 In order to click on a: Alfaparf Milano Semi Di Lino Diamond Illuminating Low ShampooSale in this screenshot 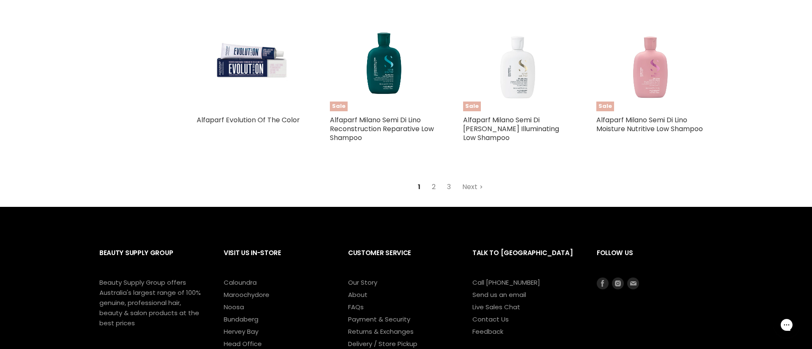, I will do `click(517, 57)`.